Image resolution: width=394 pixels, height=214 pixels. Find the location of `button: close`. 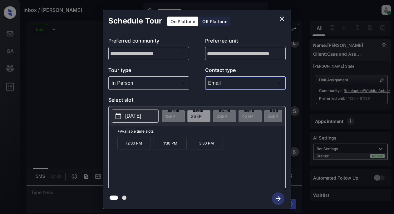

button: close is located at coordinates (282, 19).